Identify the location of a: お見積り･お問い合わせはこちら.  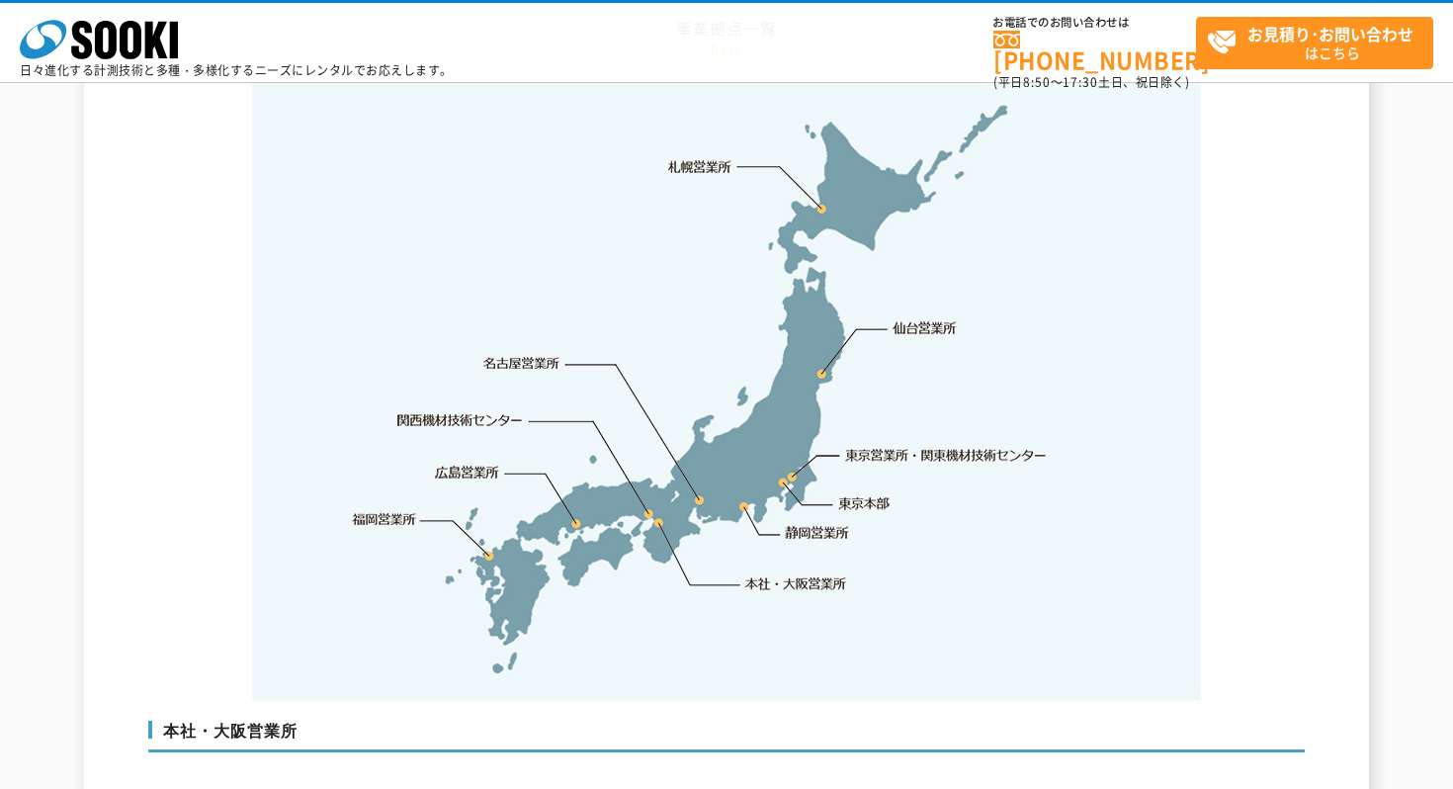
(1315, 42).